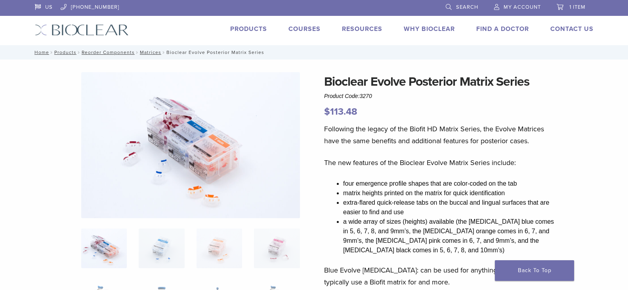 This screenshot has height=290, width=628. Describe the element at coordinates (502, 29) in the screenshot. I see `a: Find A Doctor` at that location.